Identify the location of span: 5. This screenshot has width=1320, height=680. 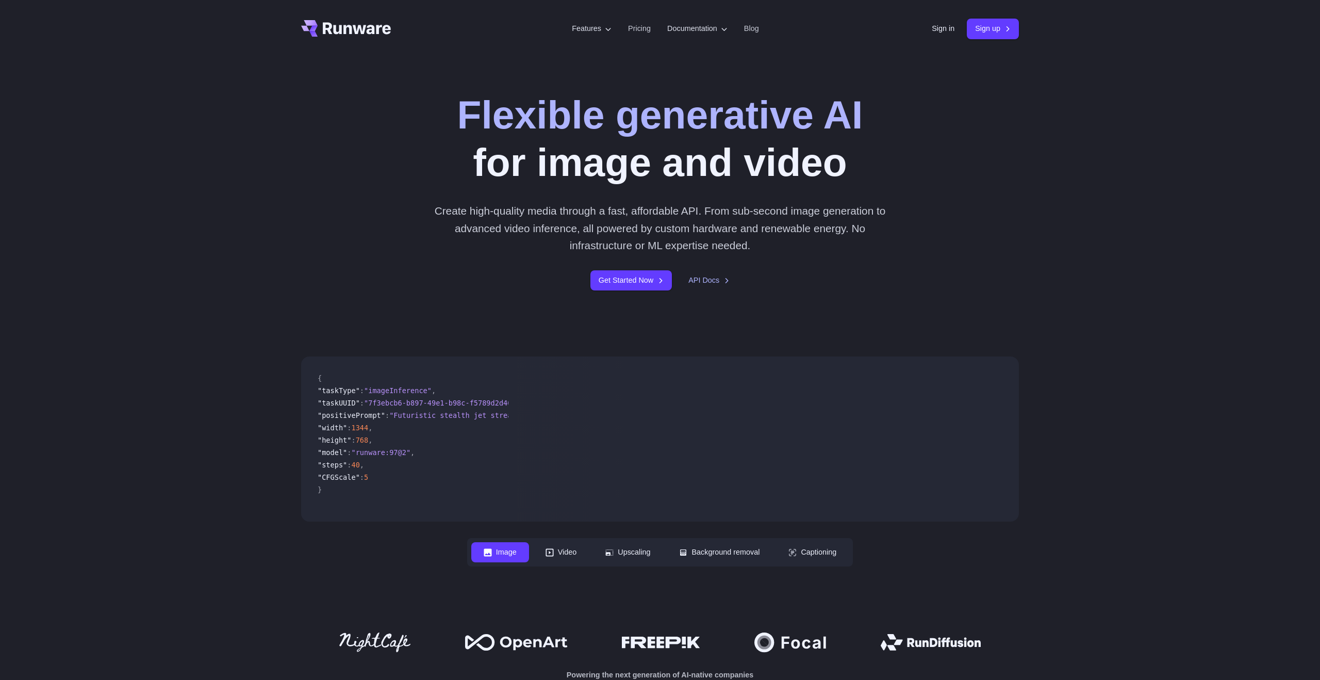
(366, 477).